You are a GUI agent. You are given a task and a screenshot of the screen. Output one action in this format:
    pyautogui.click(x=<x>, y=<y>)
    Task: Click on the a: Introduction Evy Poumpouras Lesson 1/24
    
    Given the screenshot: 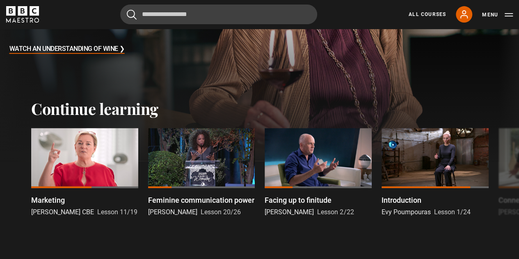 What is the action you would take?
    pyautogui.click(x=435, y=173)
    